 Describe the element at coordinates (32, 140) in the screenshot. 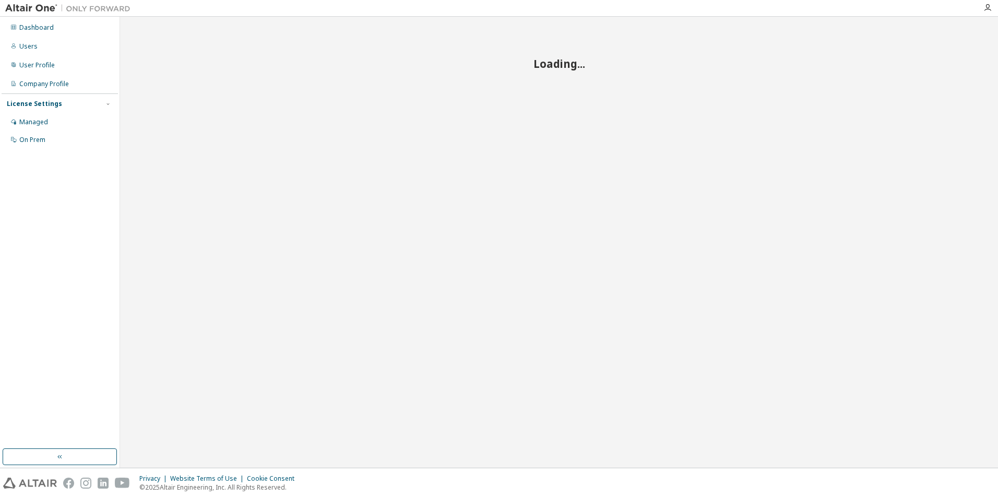

I see `div: On Prem` at that location.